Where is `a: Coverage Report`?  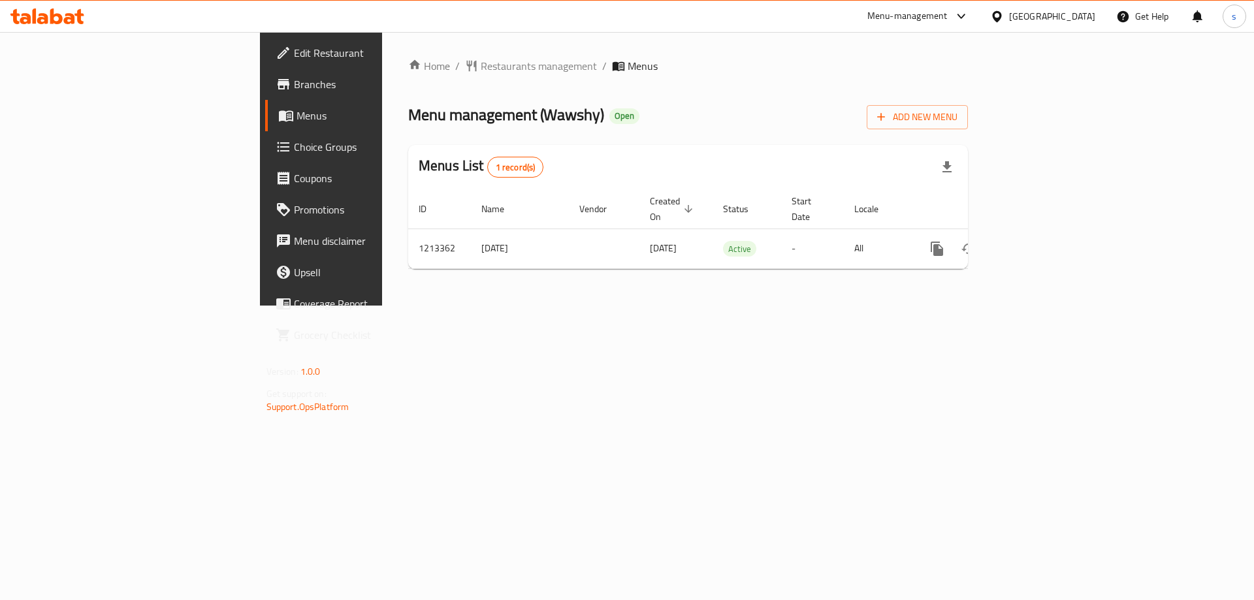
a: Coverage Report is located at coordinates (367, 304).